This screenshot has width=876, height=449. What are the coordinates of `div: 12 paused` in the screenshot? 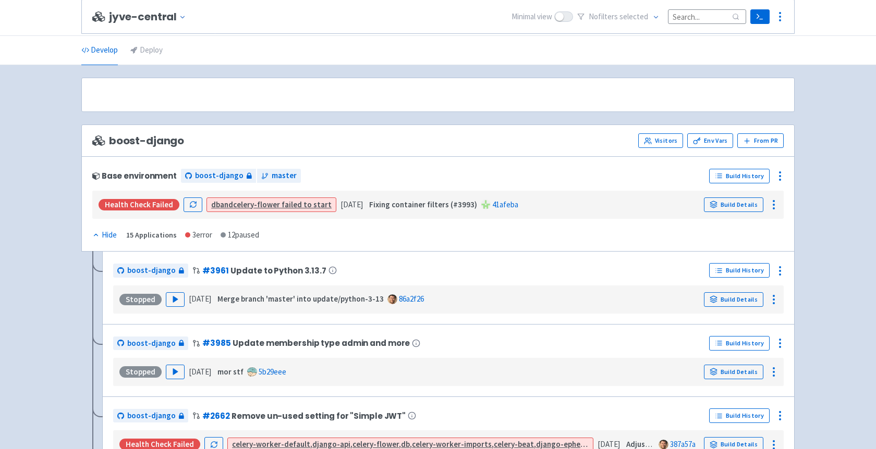 It's located at (240, 235).